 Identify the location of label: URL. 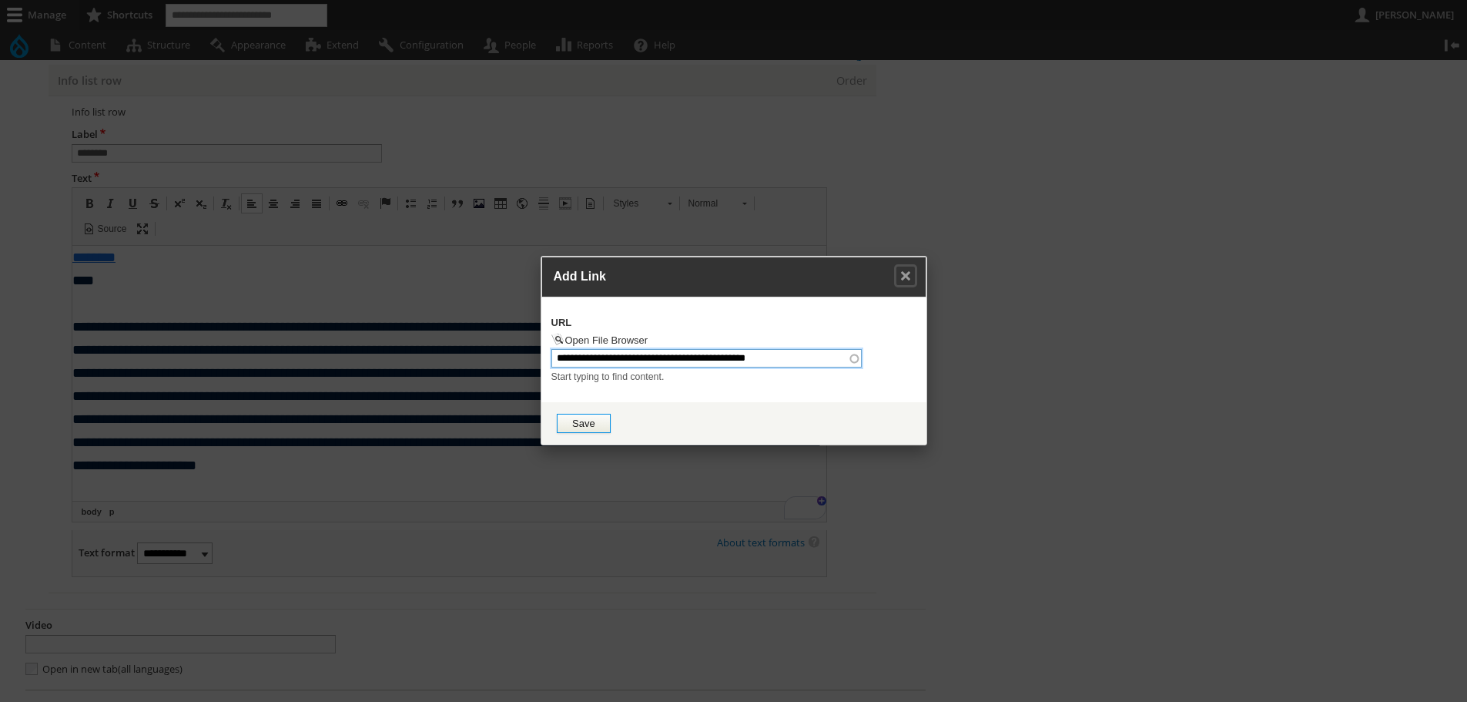
(561, 323).